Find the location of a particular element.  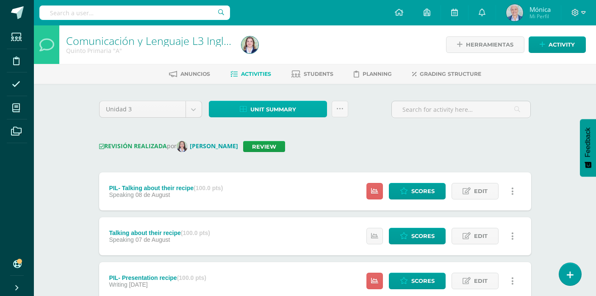

a: Students is located at coordinates (312, 74).